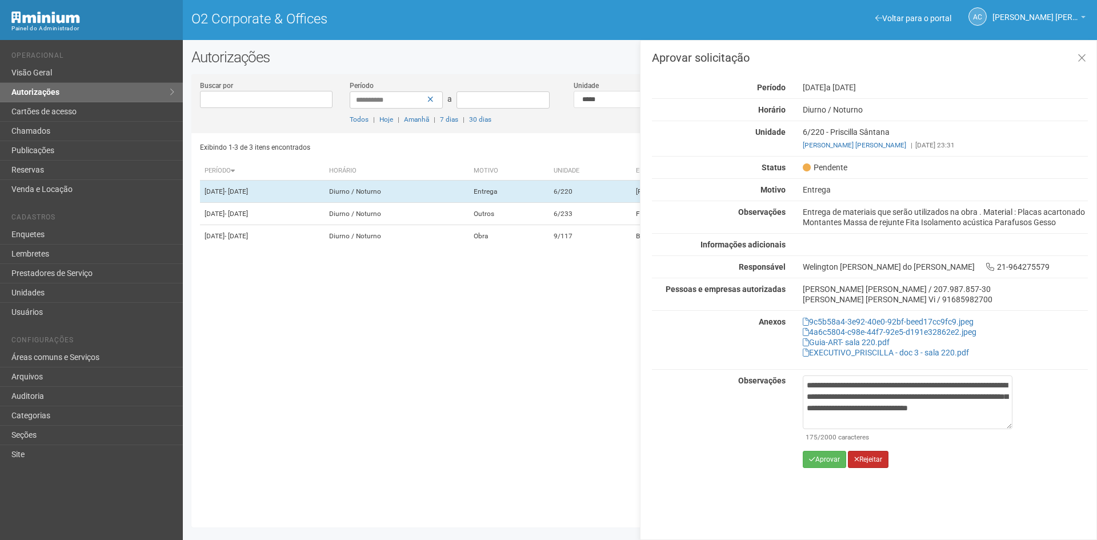  I want to click on label: Unidade, so click(586, 86).